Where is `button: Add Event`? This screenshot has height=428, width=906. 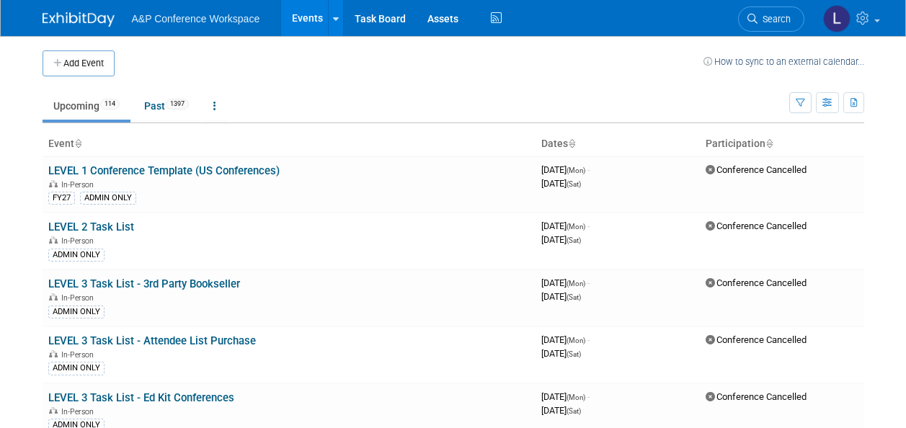
button: Add Event is located at coordinates (79, 63).